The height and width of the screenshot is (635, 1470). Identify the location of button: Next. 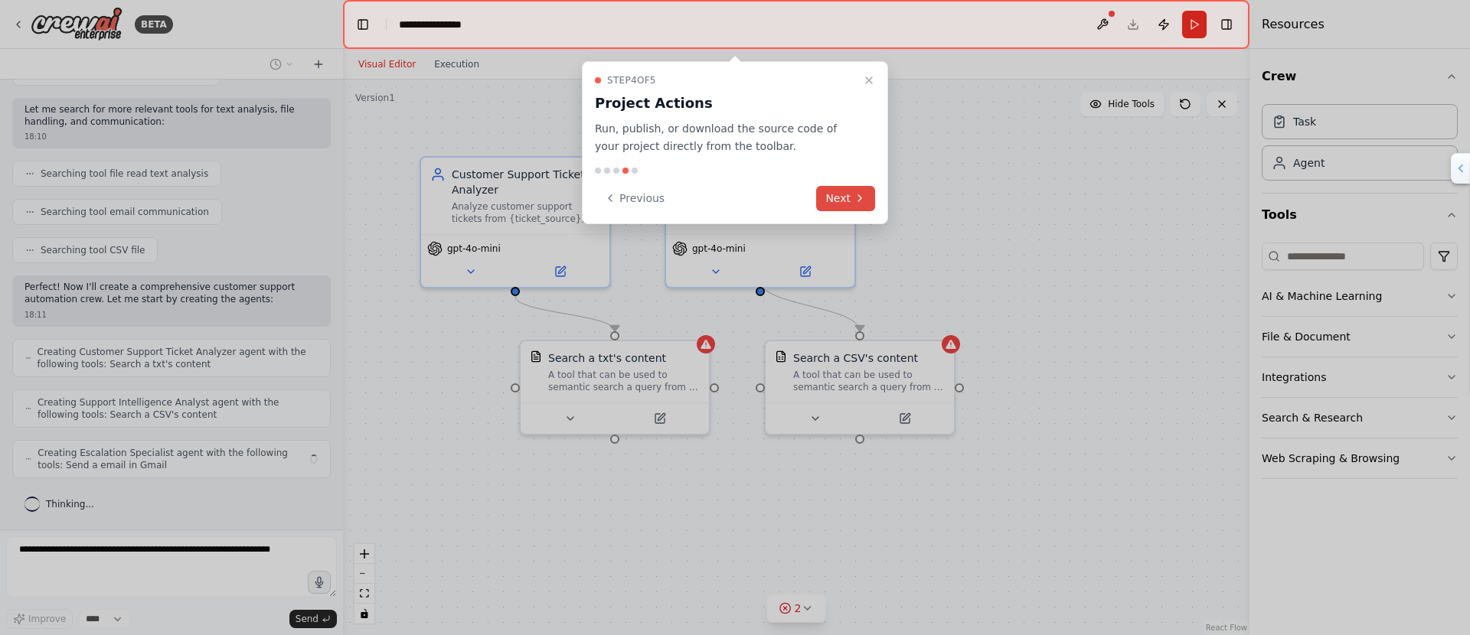
(845, 198).